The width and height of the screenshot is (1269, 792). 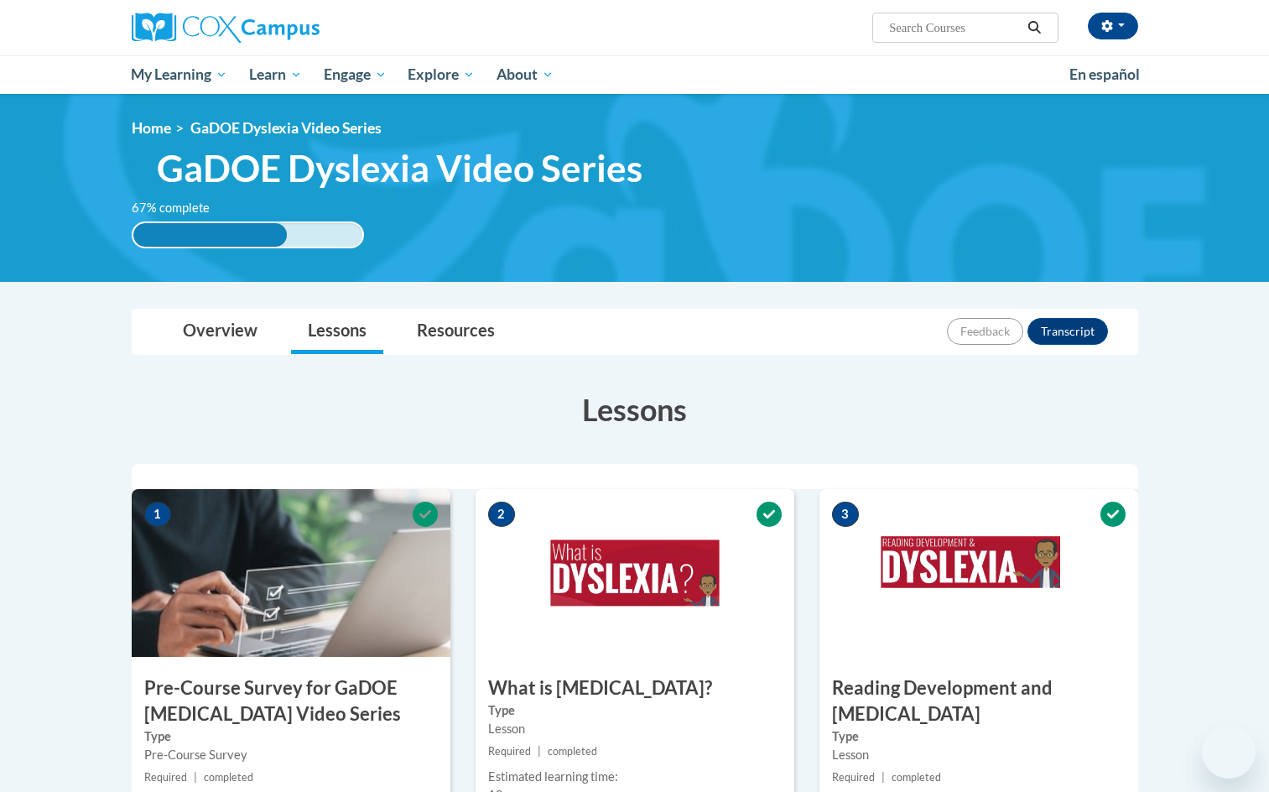 I want to click on img: Cox Campus, so click(x=226, y=28).